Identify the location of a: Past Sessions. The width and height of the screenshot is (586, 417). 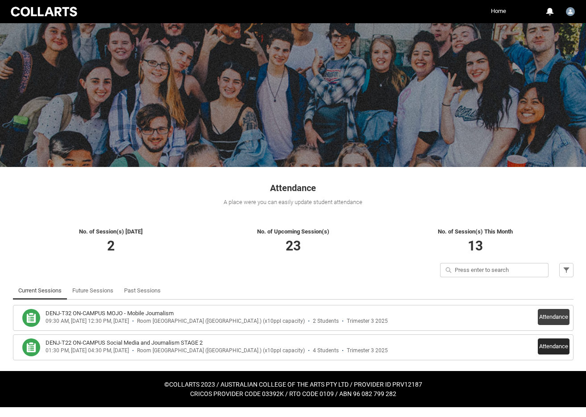
(142, 291).